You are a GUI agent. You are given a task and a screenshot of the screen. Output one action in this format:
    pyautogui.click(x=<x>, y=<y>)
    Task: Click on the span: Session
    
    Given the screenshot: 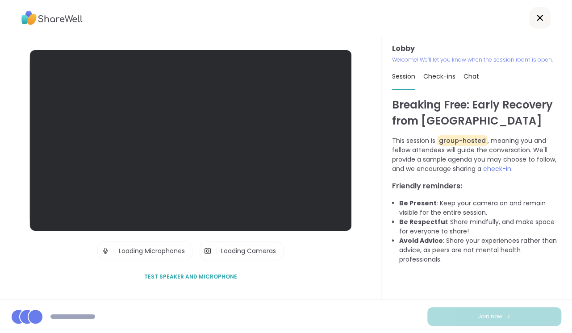 What is the action you would take?
    pyautogui.click(x=404, y=76)
    